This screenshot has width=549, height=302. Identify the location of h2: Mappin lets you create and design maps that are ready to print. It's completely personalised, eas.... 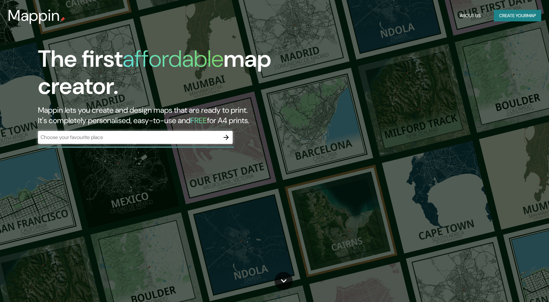
(175, 116).